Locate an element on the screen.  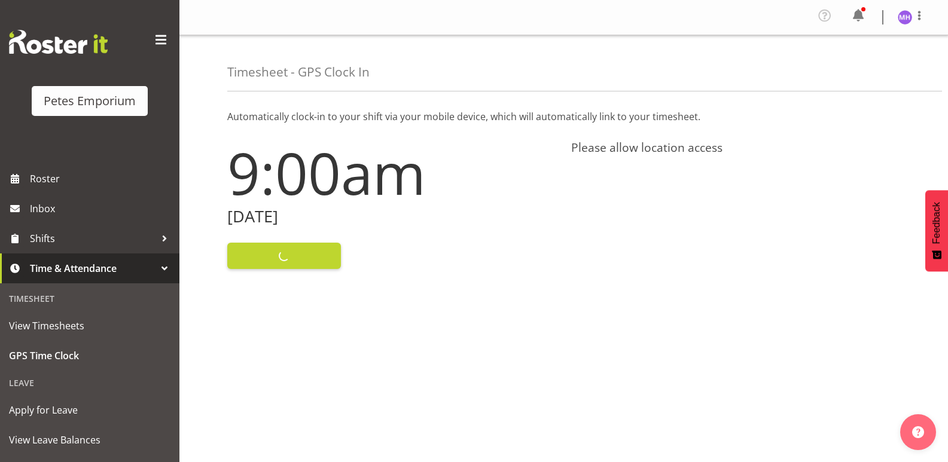
button: Feedback - Show survey is located at coordinates (937, 231).